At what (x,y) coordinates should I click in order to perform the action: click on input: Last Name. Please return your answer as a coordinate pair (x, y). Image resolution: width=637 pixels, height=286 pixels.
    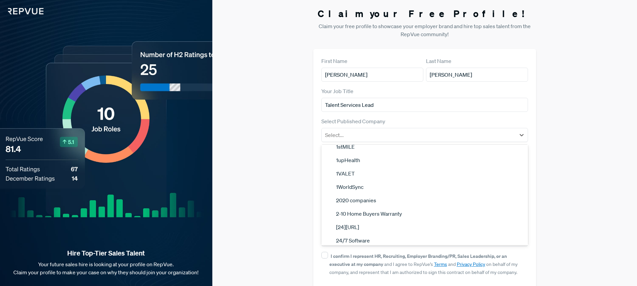
    Looking at the image, I should click on (477, 75).